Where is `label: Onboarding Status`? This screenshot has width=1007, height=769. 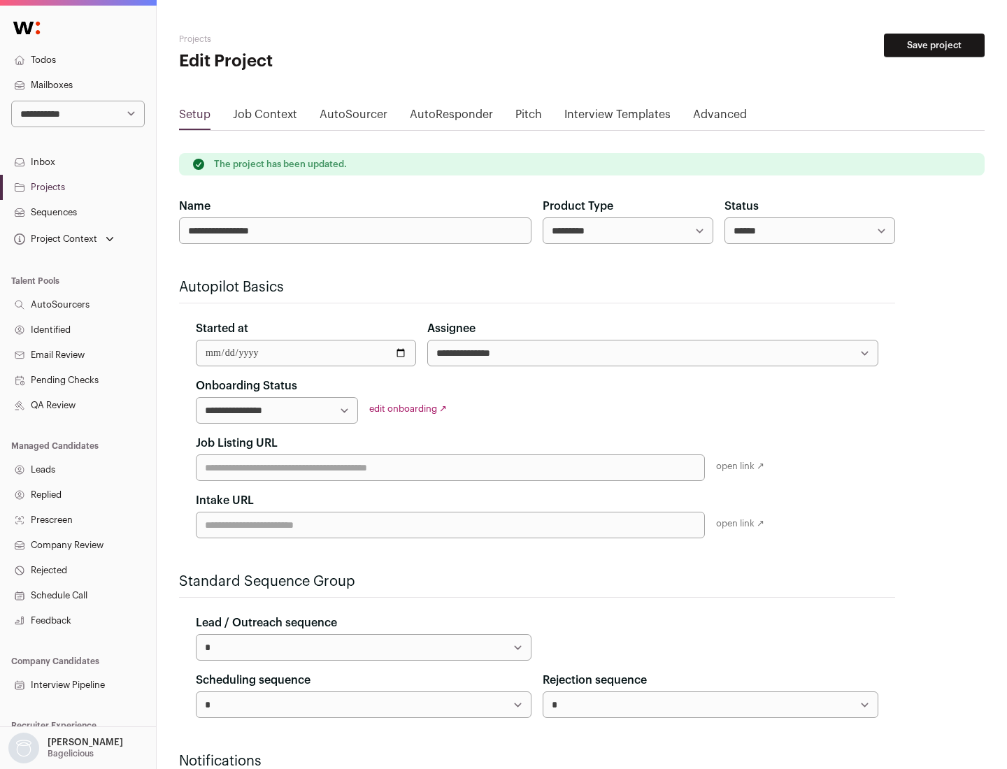 label: Onboarding Status is located at coordinates (246, 386).